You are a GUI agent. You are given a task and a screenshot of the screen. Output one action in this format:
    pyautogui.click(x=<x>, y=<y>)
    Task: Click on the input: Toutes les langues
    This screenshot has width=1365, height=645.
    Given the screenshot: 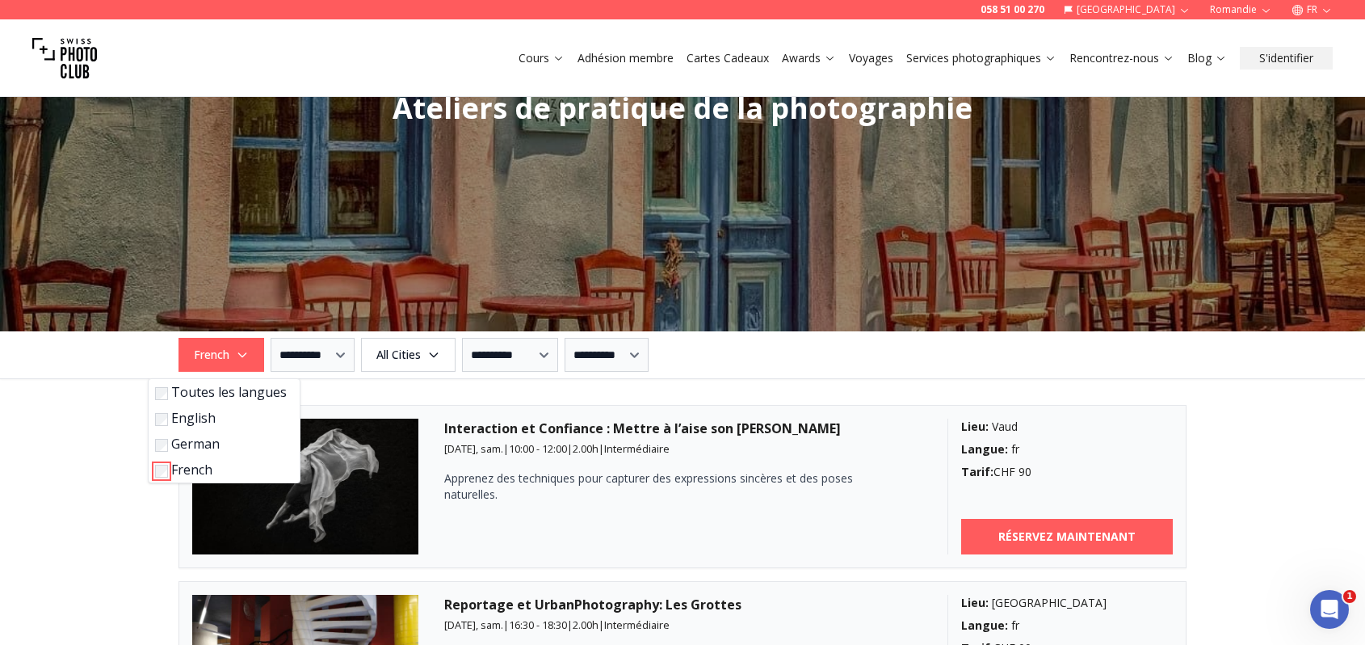 What is the action you would take?
    pyautogui.click(x=162, y=393)
    